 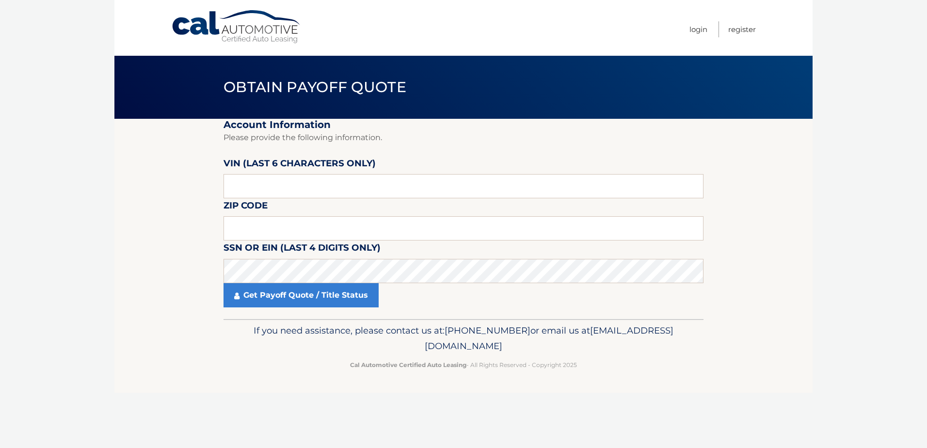 What do you see at coordinates (742, 29) in the screenshot?
I see `a: Register` at bounding box center [742, 29].